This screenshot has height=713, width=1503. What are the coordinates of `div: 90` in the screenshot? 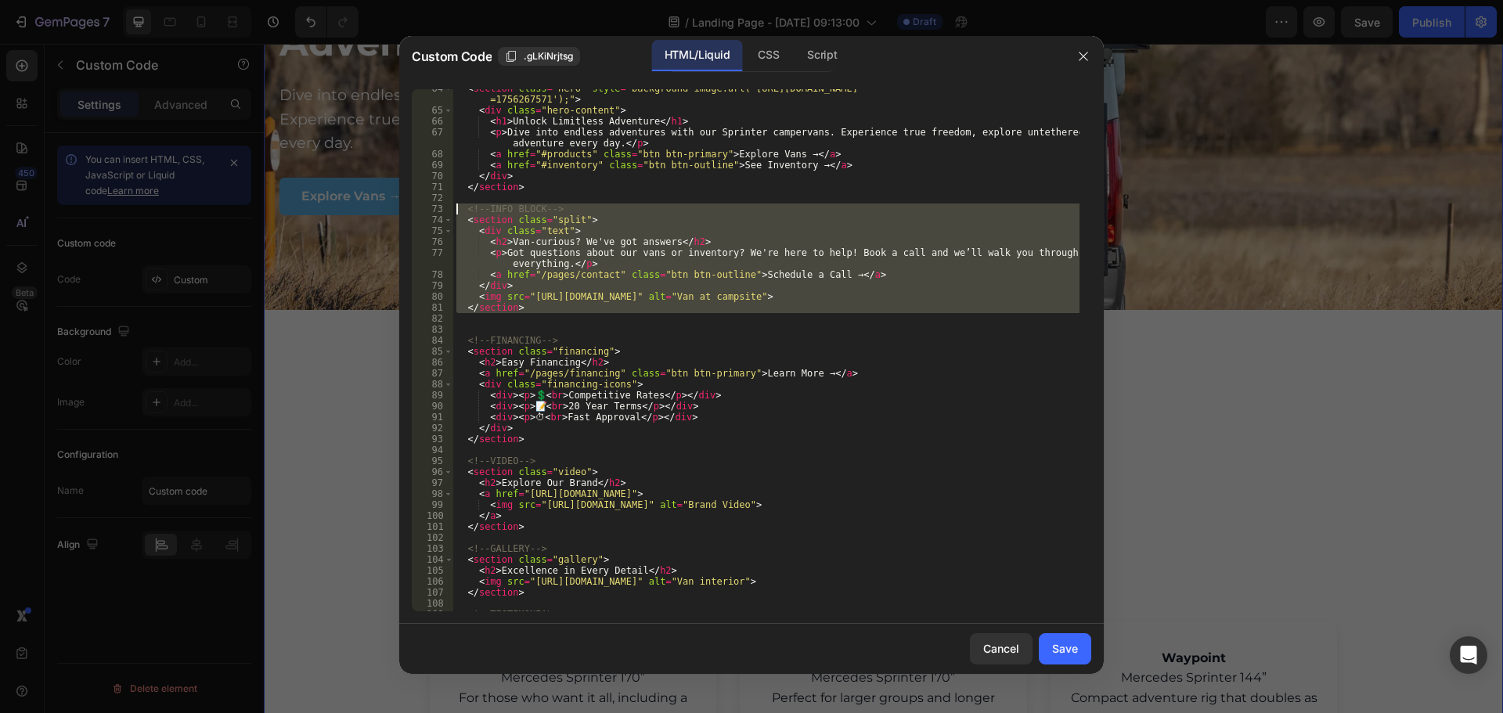 It's located at (432, 406).